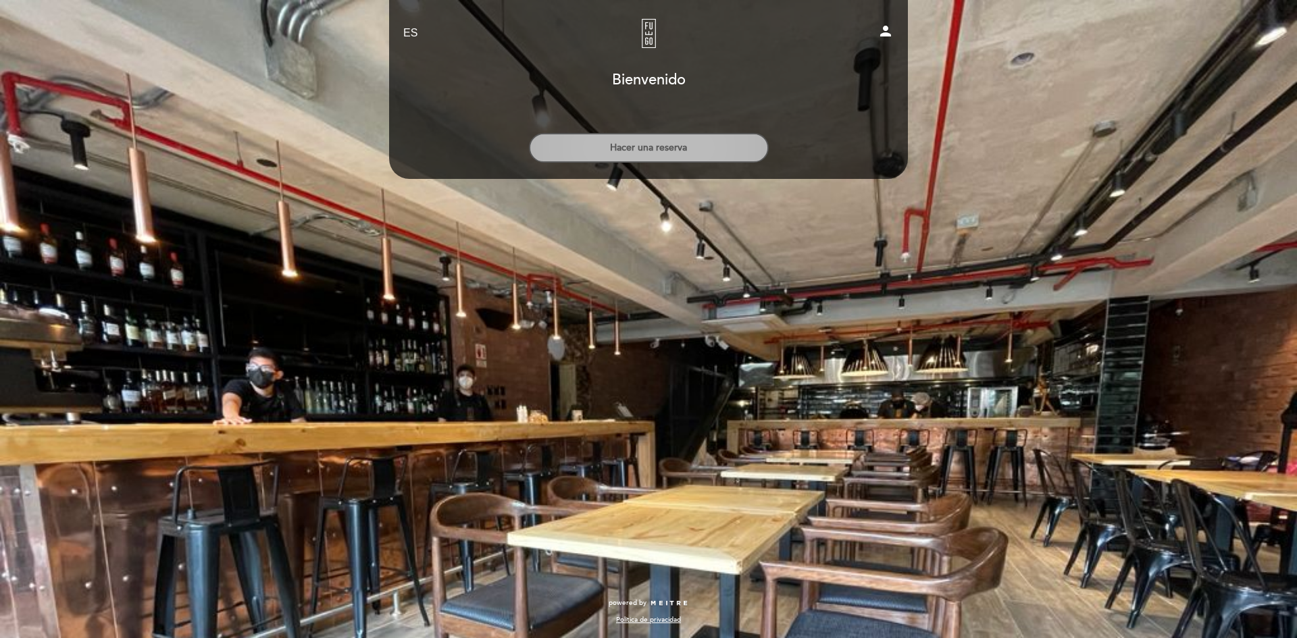 The width and height of the screenshot is (1297, 638). Describe the element at coordinates (648, 148) in the screenshot. I see `button: Hacer una reserva` at that location.